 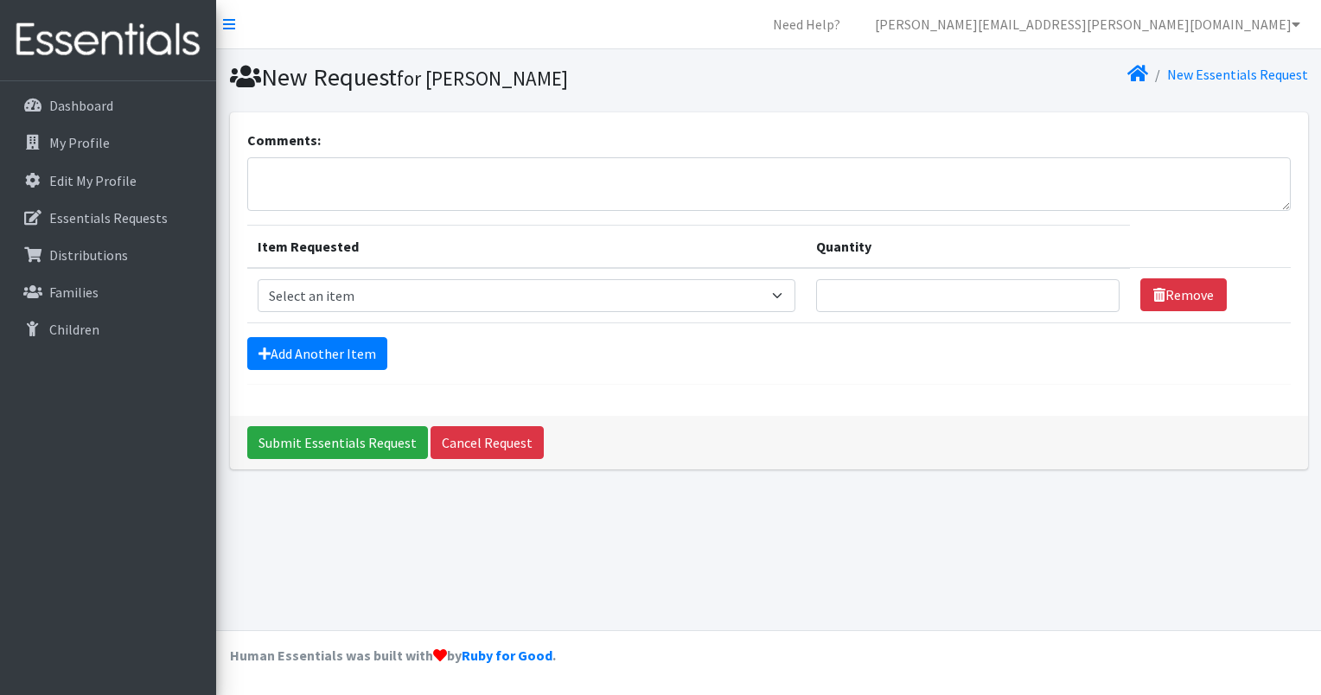 What do you see at coordinates (108, 255) in the screenshot?
I see `a: Distributions` at bounding box center [108, 255].